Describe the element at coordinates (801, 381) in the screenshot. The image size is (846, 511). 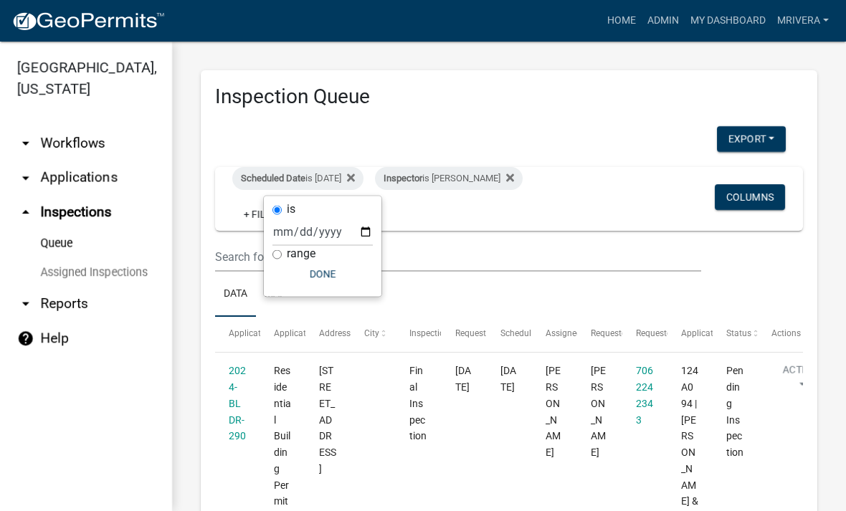
I see `button: Action` at that location.